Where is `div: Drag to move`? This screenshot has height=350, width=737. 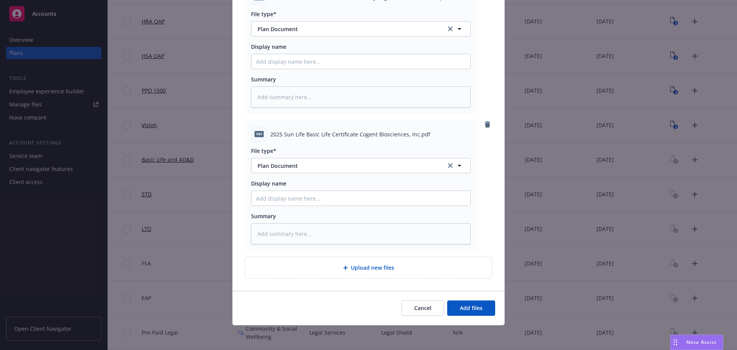 div: Drag to move is located at coordinates (676, 342).